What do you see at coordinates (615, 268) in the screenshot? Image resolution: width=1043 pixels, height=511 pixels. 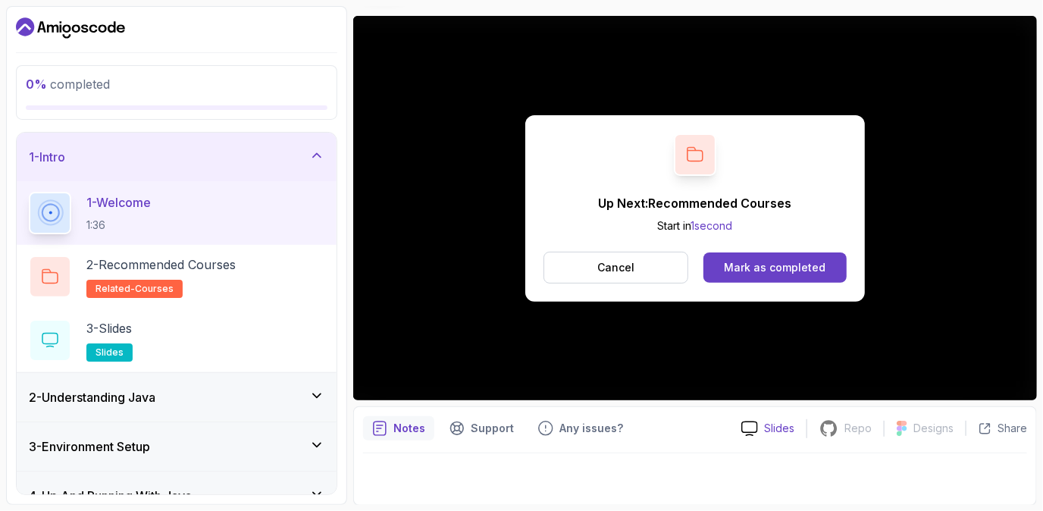 I see `p: Cancel` at bounding box center [615, 268].